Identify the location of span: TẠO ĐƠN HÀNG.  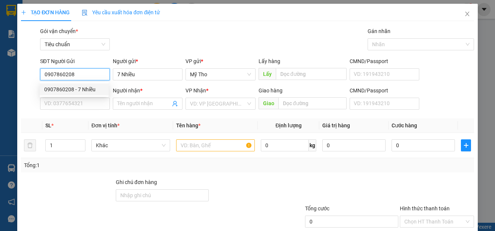
(45, 12).